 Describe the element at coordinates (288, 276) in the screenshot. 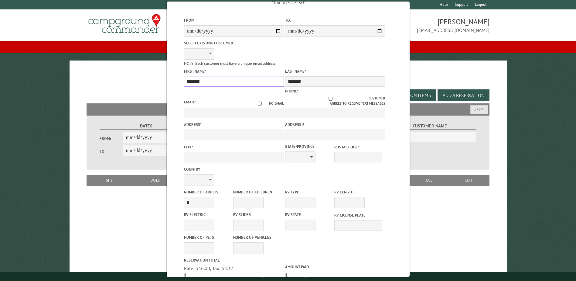

I see `small: © Campground Commander LLC. All rights reserved.` at that location.